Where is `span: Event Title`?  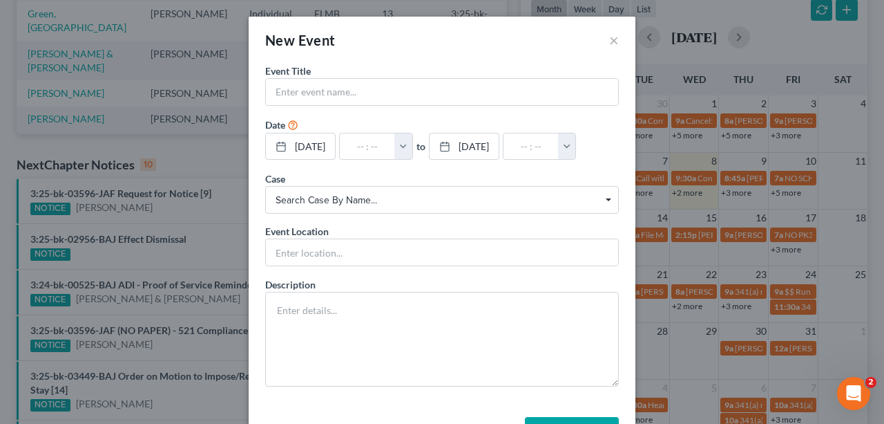
span: Event Title is located at coordinates (288, 70).